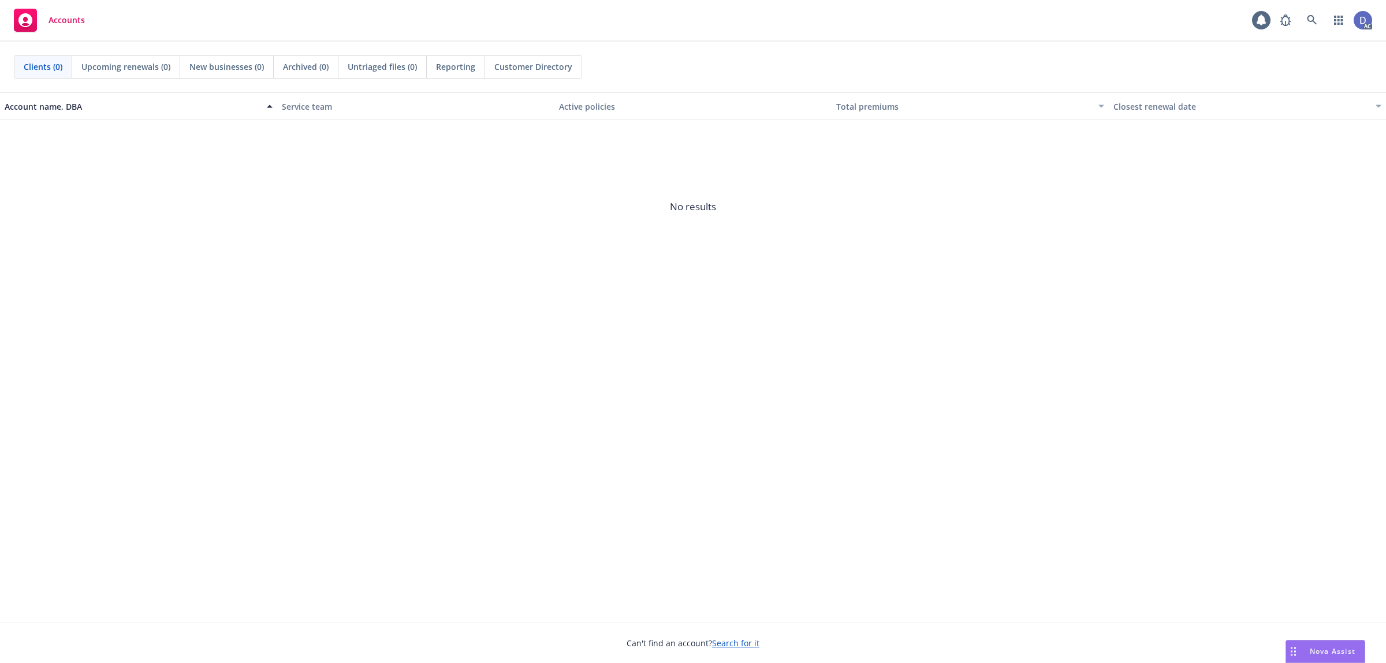 The image size is (1386, 663). What do you see at coordinates (693, 643) in the screenshot?
I see `span: Can't find an account?` at bounding box center [693, 643].